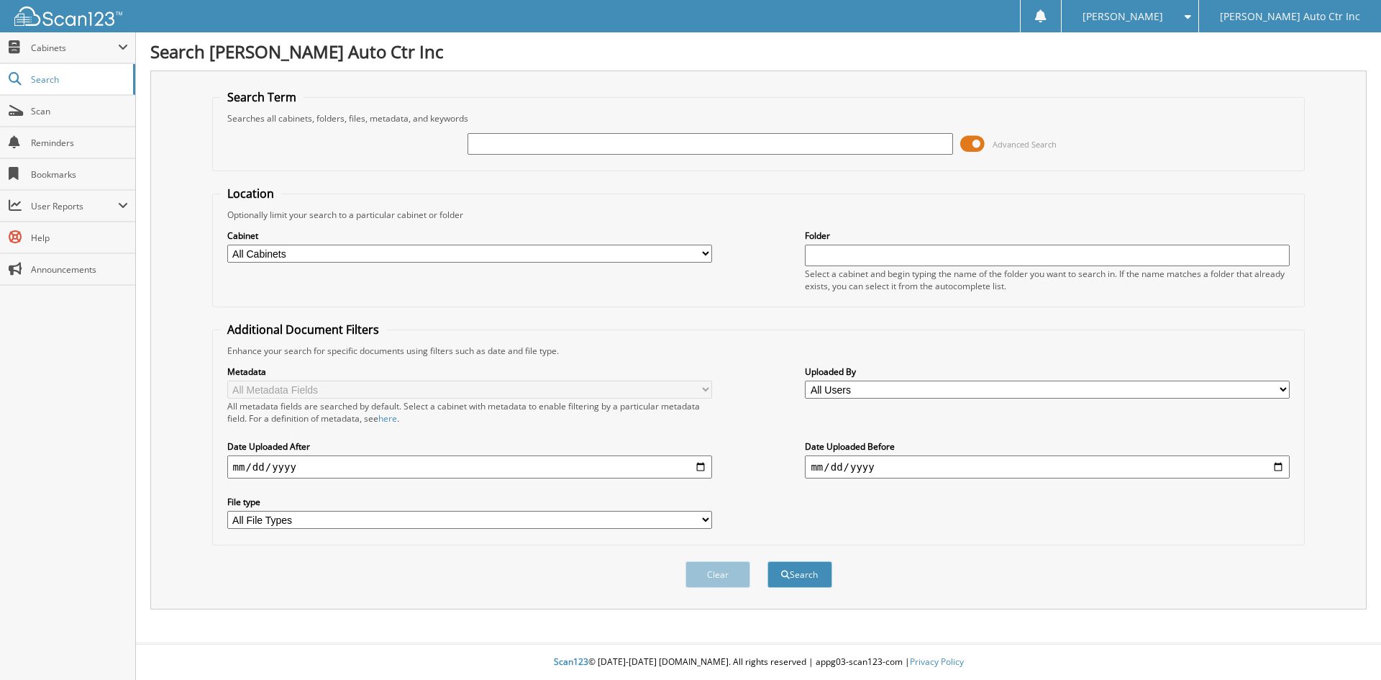 Image resolution: width=1381 pixels, height=680 pixels. What do you see at coordinates (68, 16) in the screenshot?
I see `img: scan123-logo-white.svg` at bounding box center [68, 16].